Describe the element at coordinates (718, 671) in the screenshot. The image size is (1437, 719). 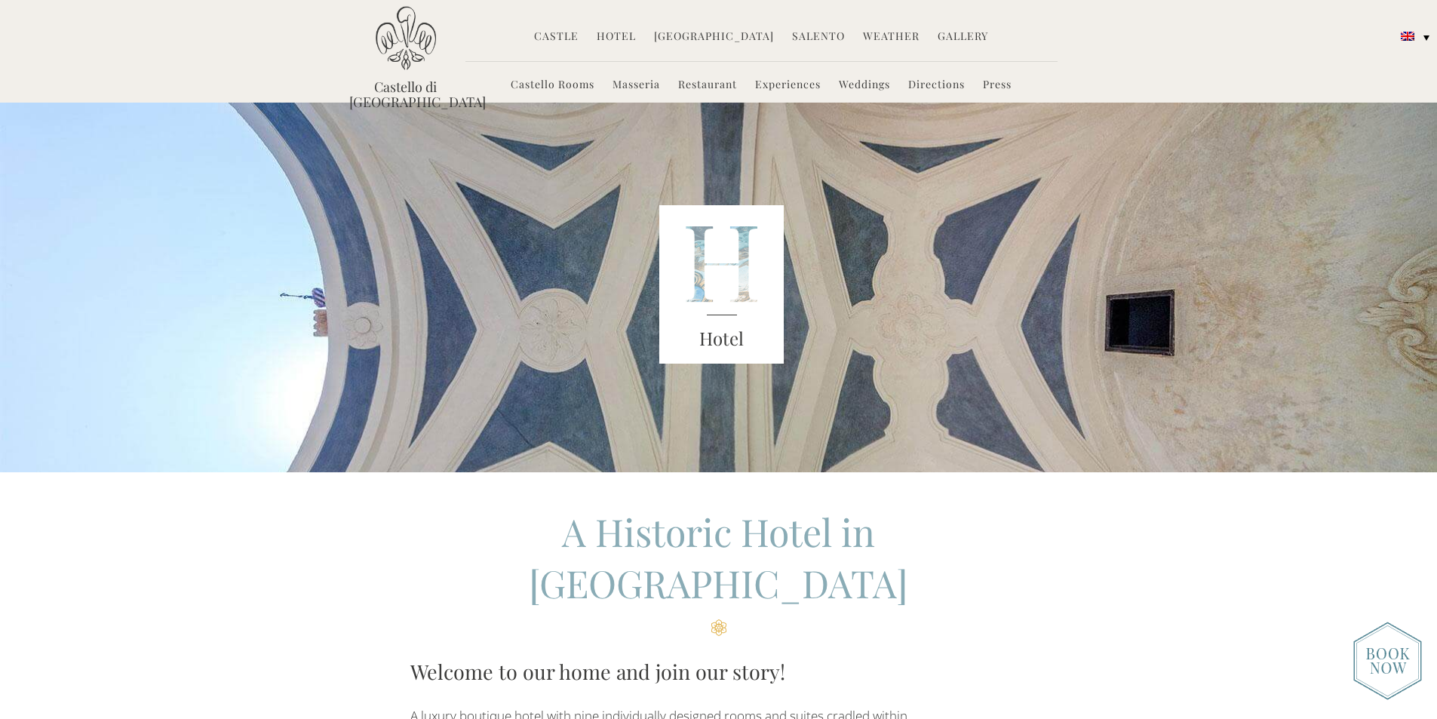
I see `h3: Welcome to our home and join our story!` at that location.